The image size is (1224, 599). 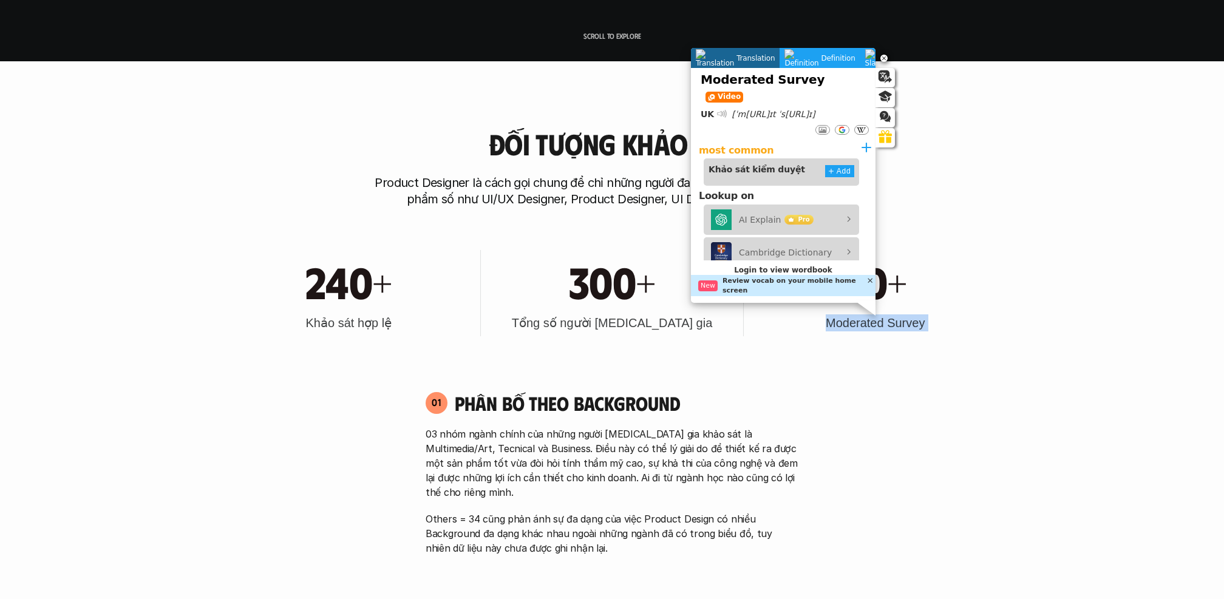 I want to click on p: Scroll to explore, so click(x=612, y=36).